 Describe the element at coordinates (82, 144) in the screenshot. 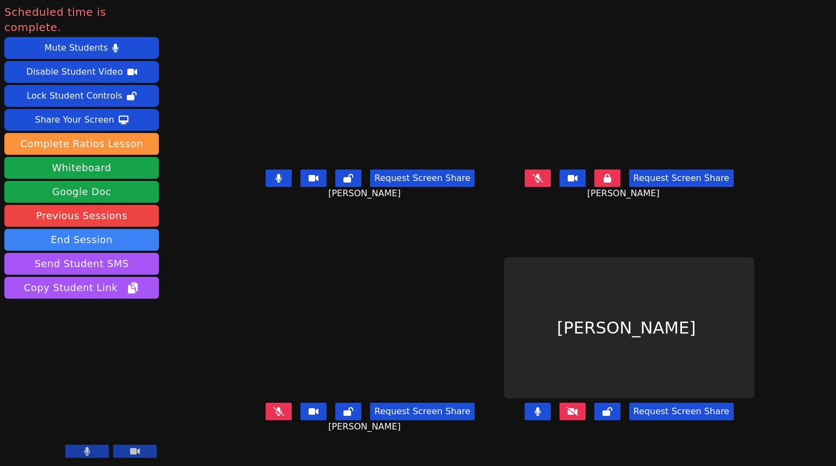

I see `button: Complete Ratios Lesson` at that location.